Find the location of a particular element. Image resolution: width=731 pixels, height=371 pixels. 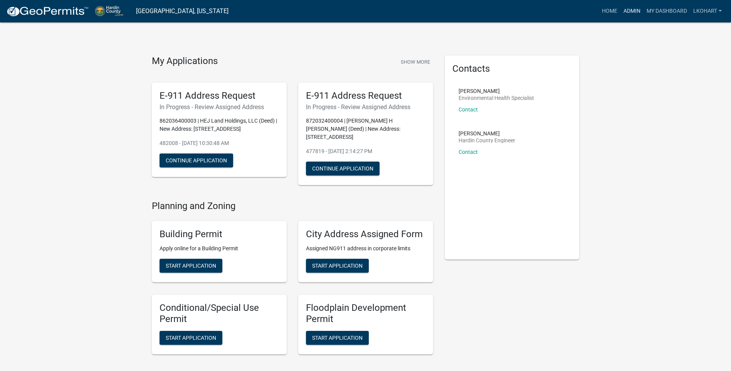

p: Hardin County Engineer is located at coordinates (487, 140).